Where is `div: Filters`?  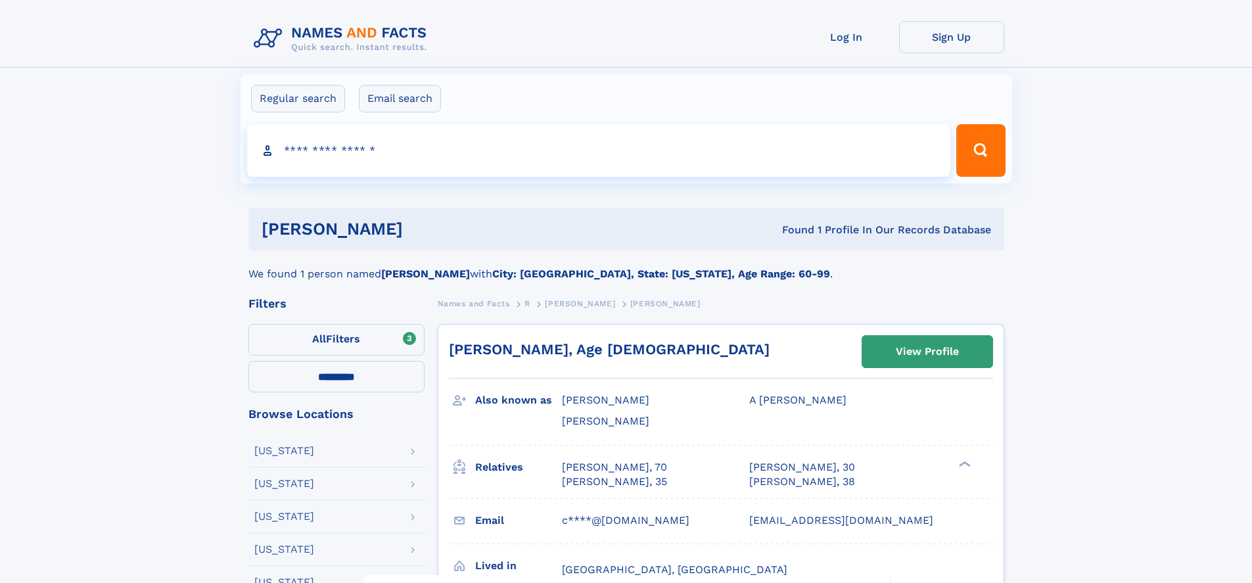 div: Filters is located at coordinates (336, 304).